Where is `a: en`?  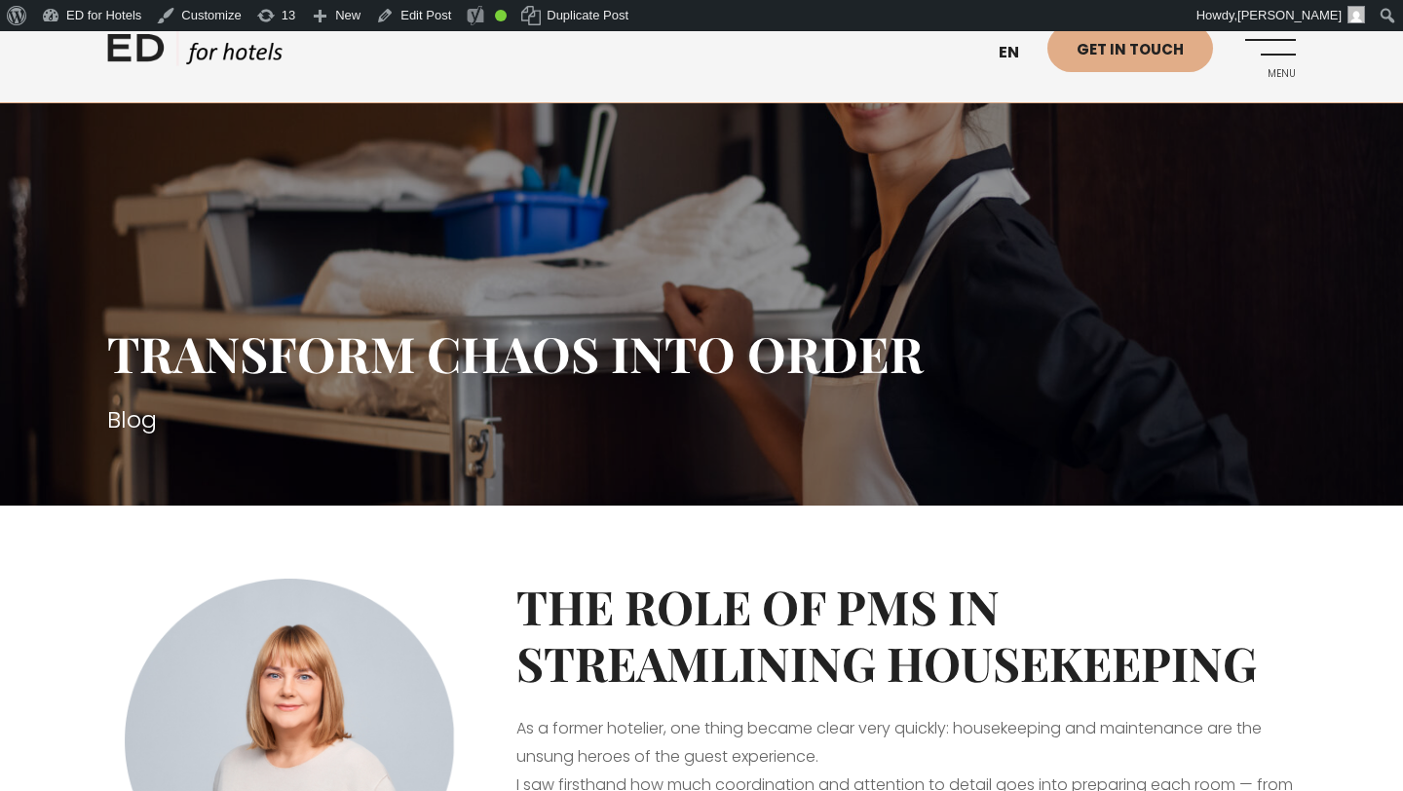
a: en is located at coordinates (1018, 53).